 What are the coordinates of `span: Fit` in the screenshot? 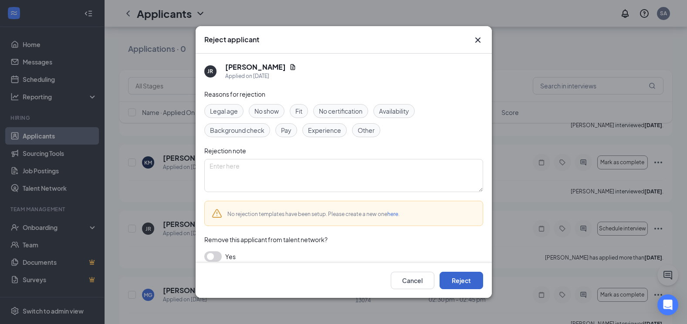 It's located at (299, 111).